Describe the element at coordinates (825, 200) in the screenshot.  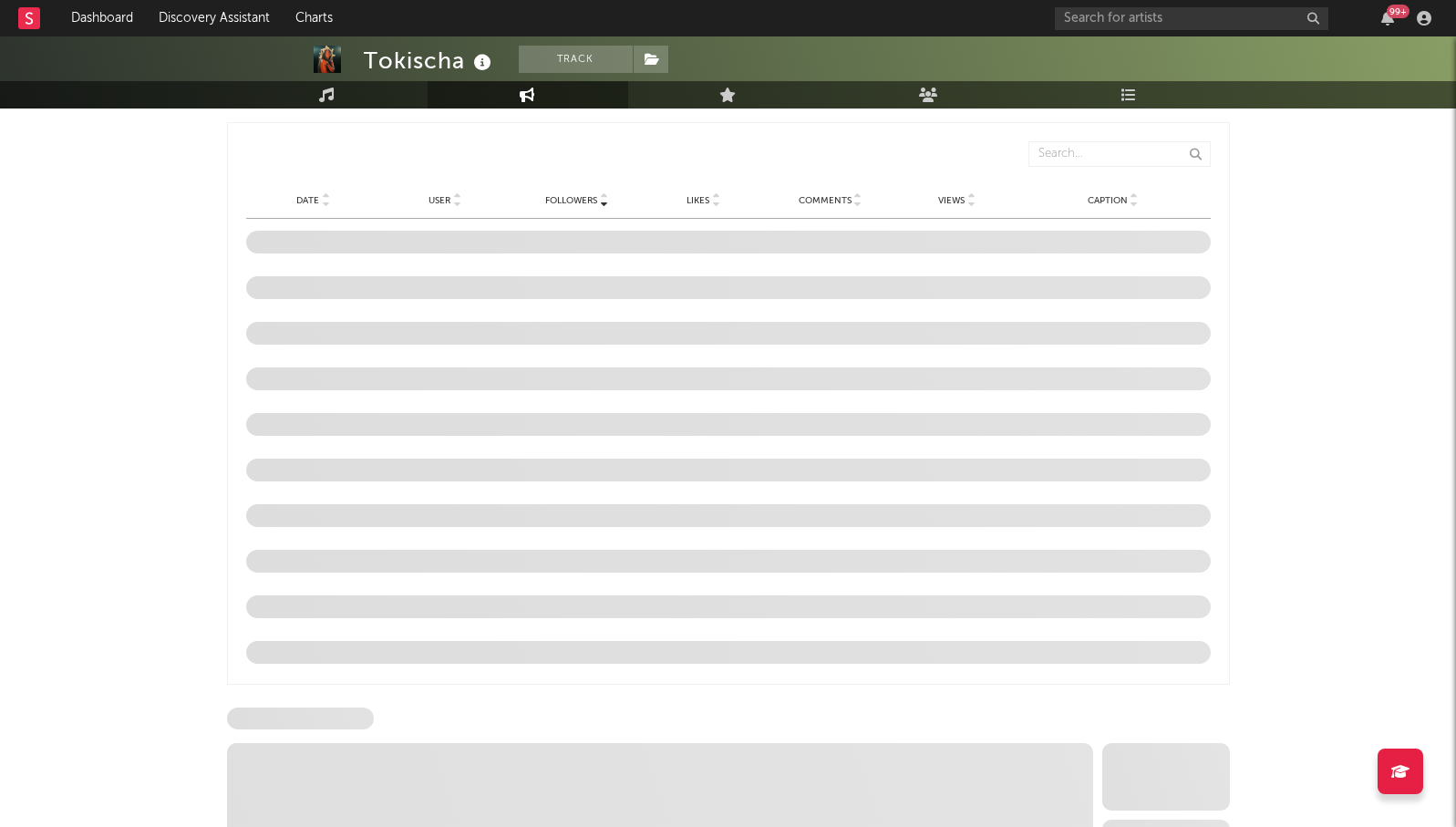
I see `span: Comments` at that location.